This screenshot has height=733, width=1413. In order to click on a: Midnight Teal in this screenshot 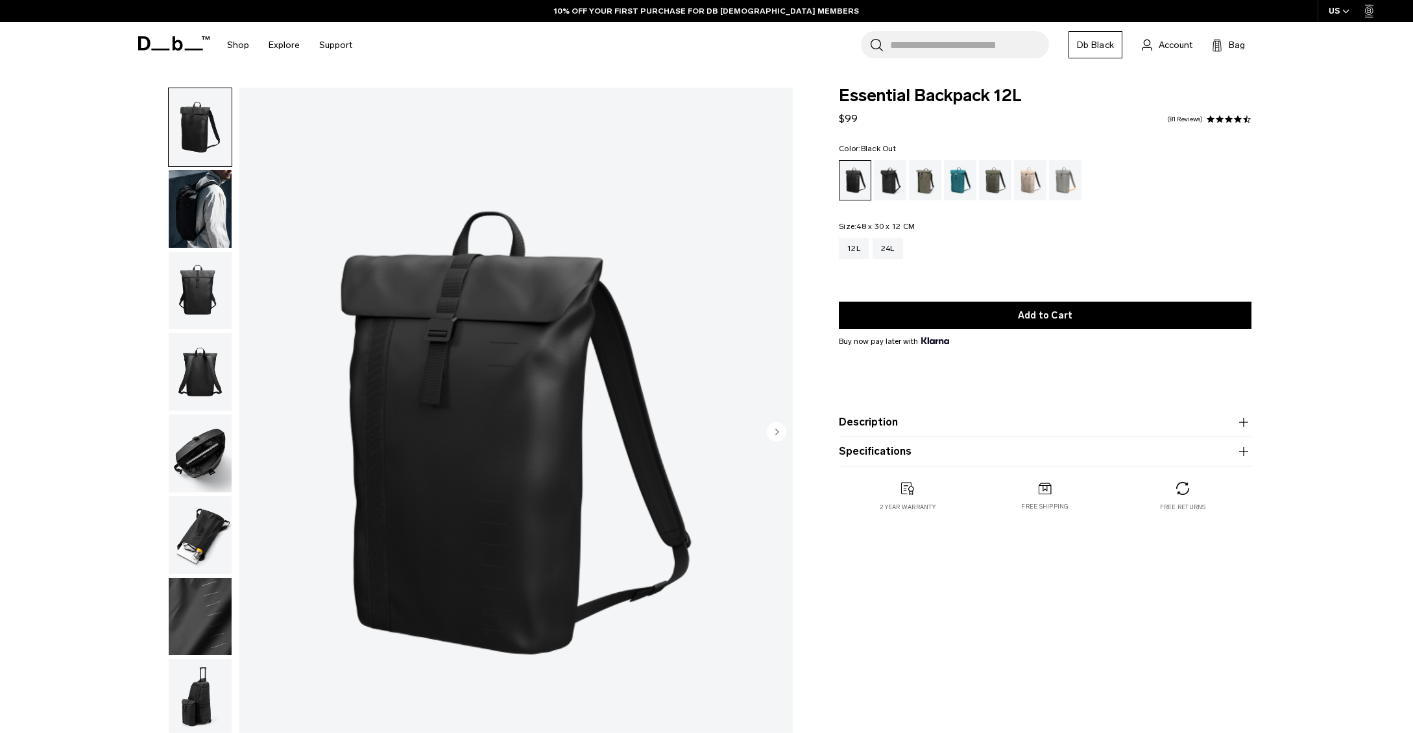, I will do `click(960, 180)`.